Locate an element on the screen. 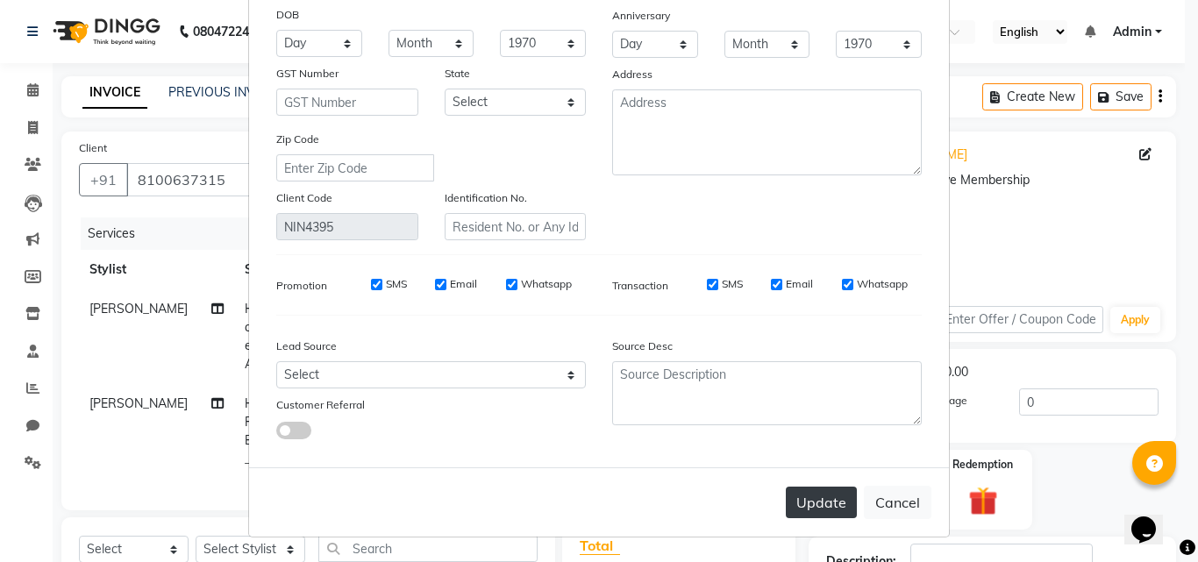  label: Anniversary is located at coordinates (641, 16).